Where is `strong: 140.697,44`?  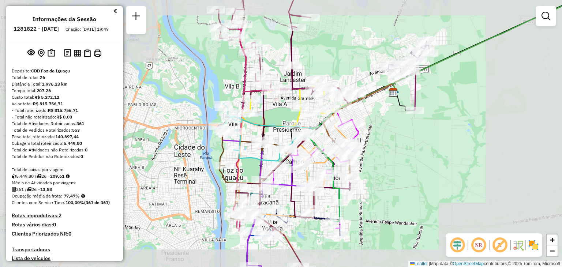
strong: 140.697,44 is located at coordinates (67, 136).